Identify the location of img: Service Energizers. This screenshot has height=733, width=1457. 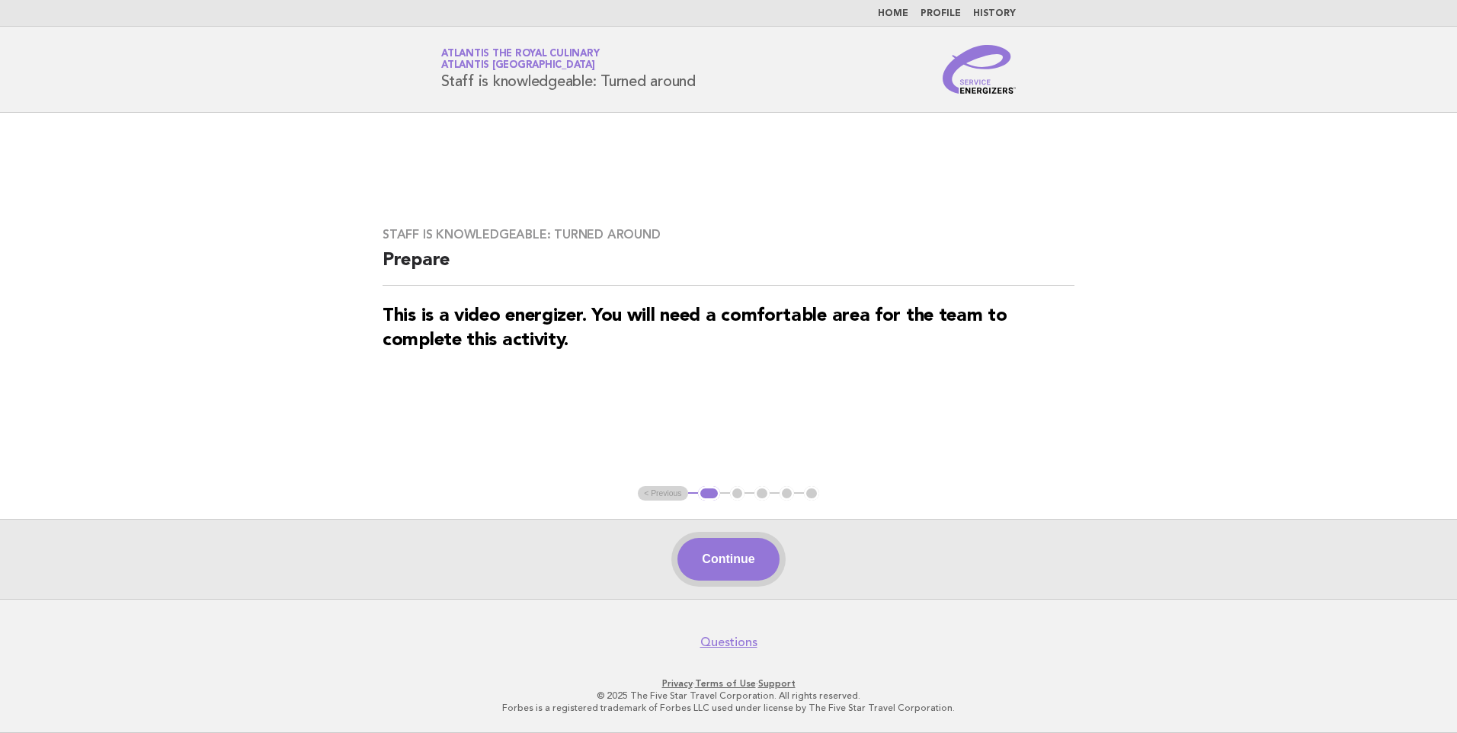
(979, 69).